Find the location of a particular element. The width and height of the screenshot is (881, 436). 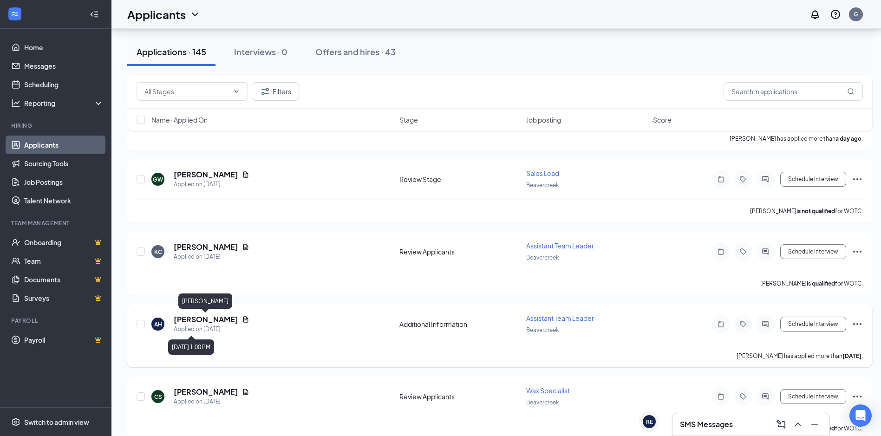

a: Home is located at coordinates (64, 47).